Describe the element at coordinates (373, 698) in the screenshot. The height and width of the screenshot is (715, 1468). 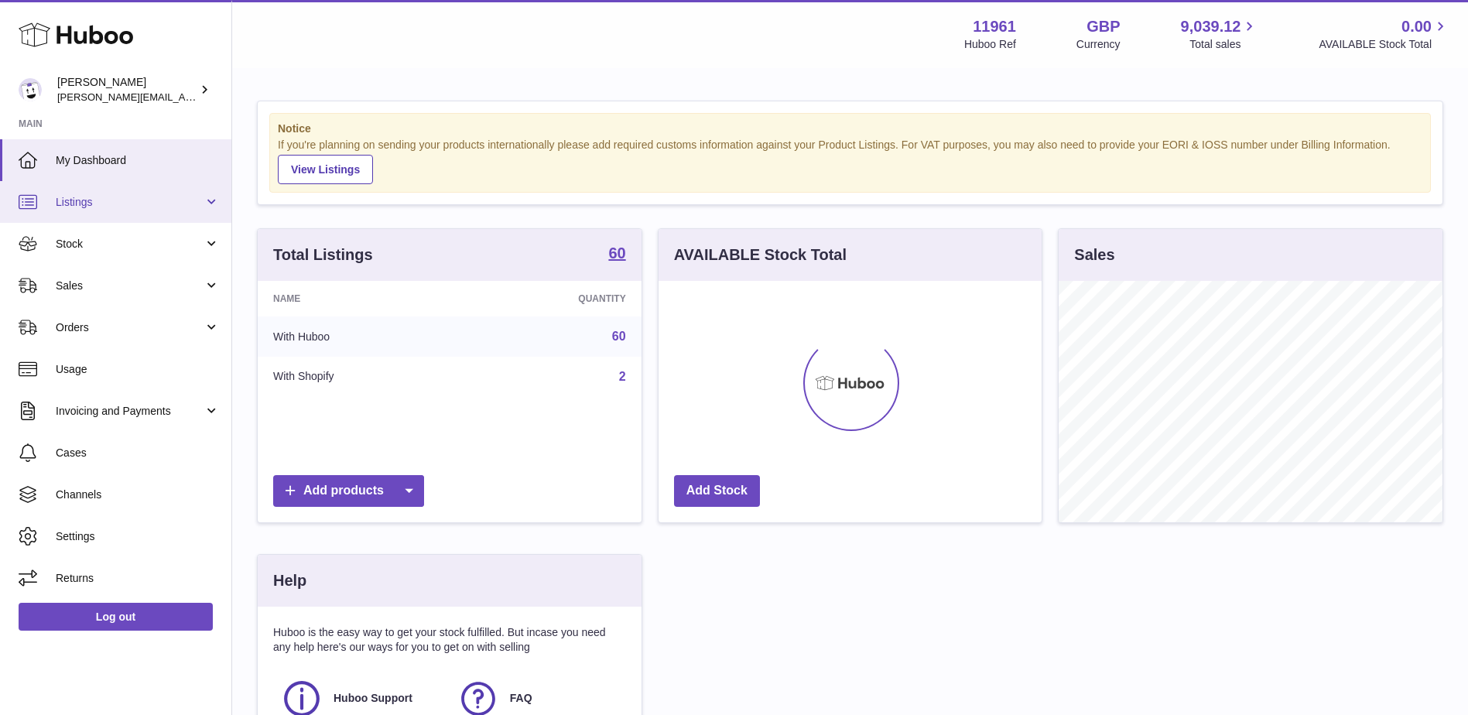
I see `span: Huboo Support` at that location.